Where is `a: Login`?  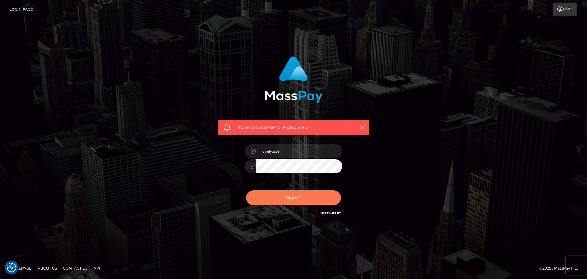
a: Login is located at coordinates (565, 9).